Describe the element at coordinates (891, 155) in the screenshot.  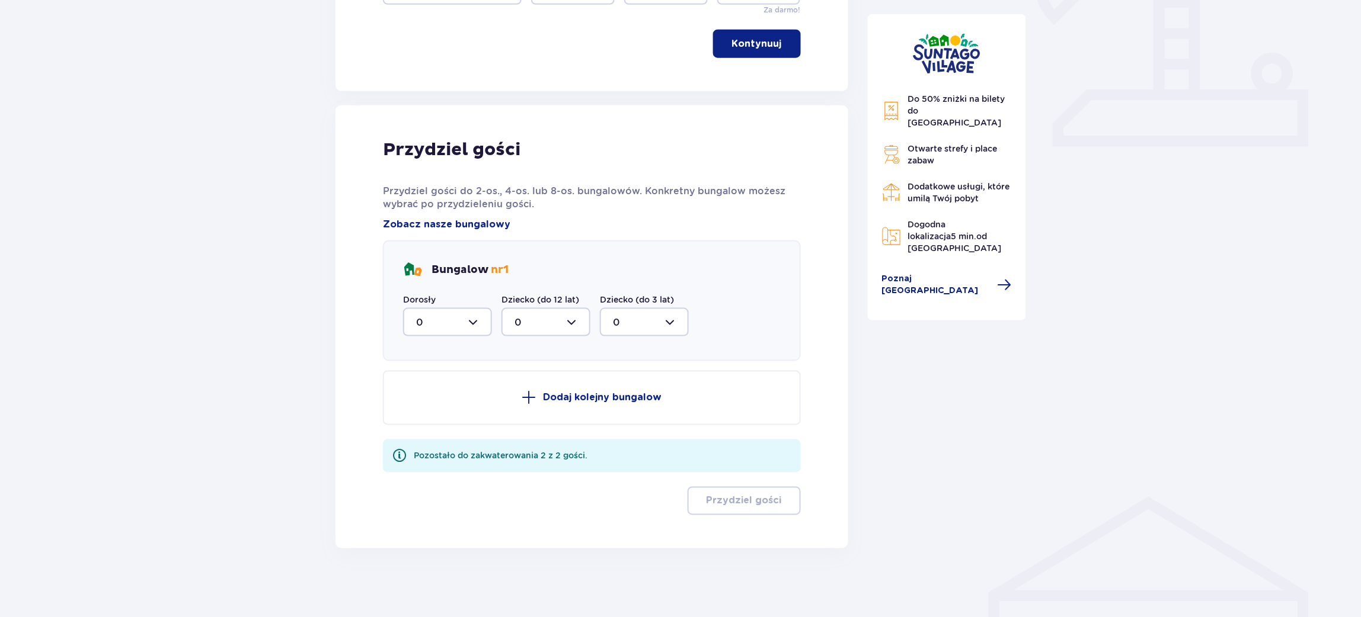
I see `img: Grill Icon` at that location.